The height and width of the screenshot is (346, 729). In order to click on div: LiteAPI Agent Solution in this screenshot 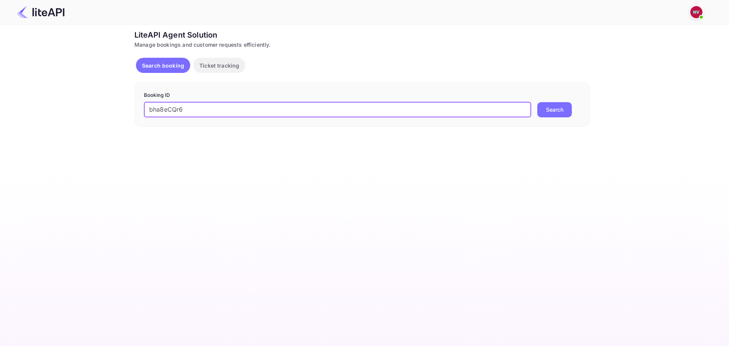, I will do `click(362, 35)`.